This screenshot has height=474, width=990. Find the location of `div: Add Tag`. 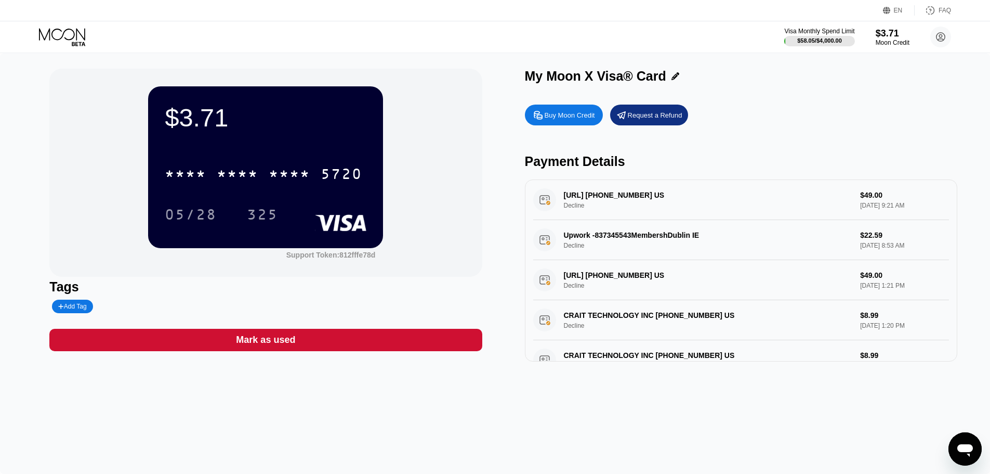

div: Add Tag is located at coordinates (72, 306).